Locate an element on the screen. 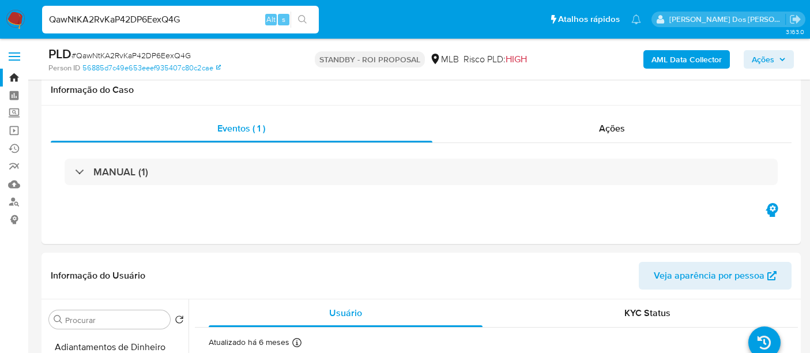 Image resolution: width=810 pixels, height=353 pixels. span: Alt is located at coordinates (271, 19).